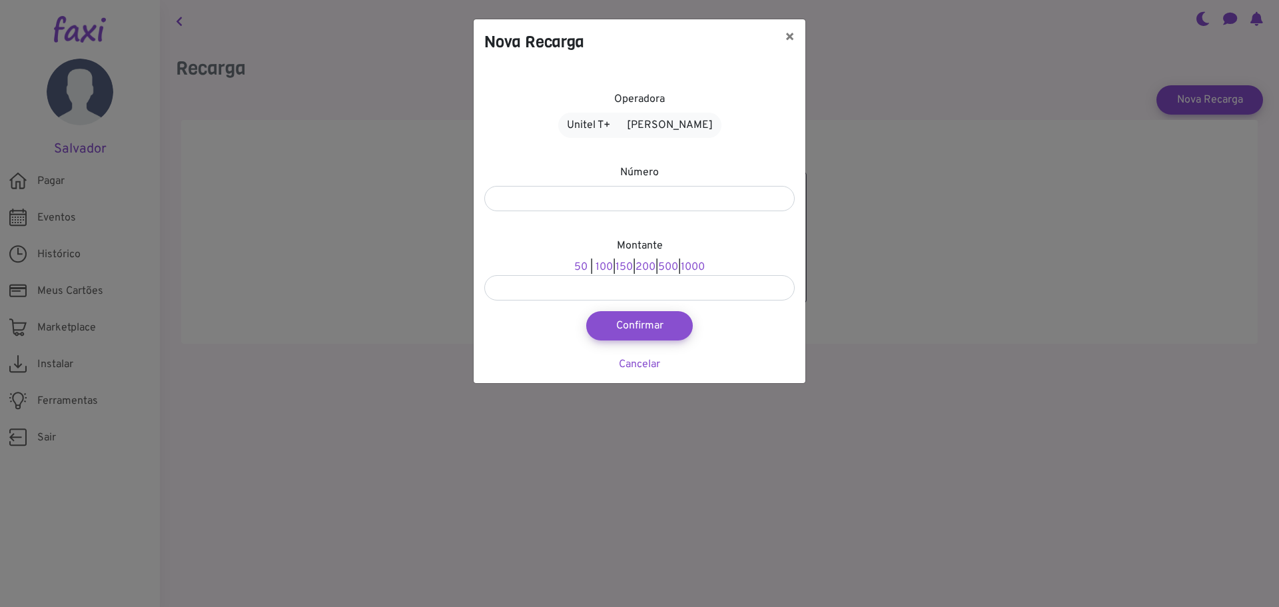  I want to click on a: 100, so click(604, 267).